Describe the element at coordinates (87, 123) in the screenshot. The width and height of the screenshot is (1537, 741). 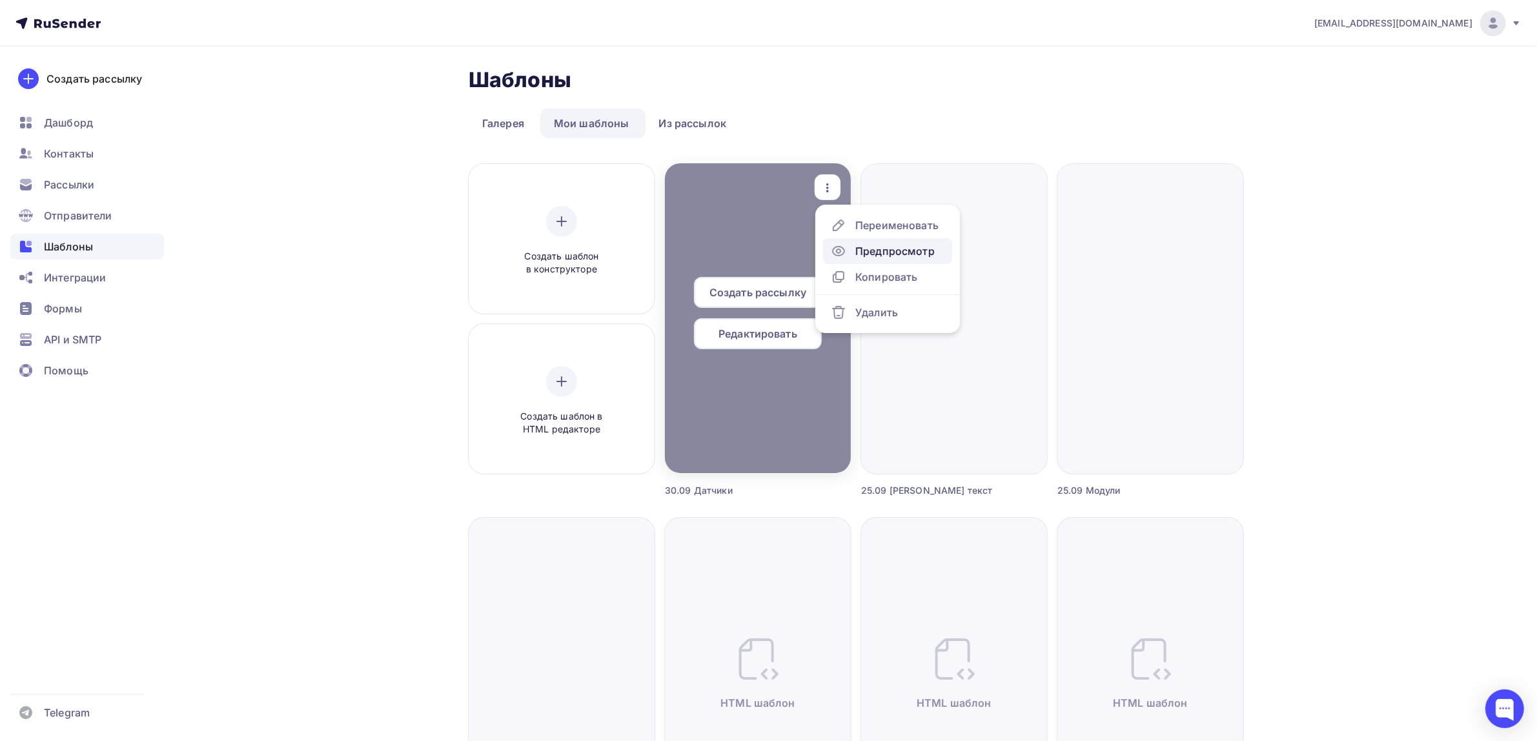
I see `a: Дашборд` at that location.